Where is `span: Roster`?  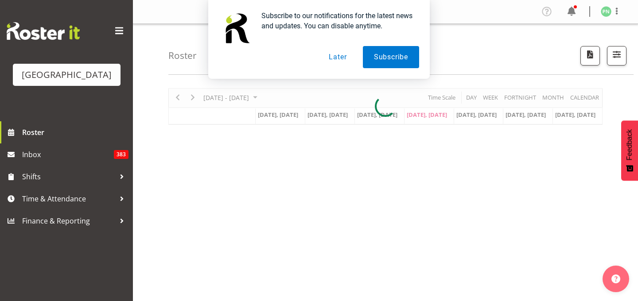 span: Roster is located at coordinates (75, 132).